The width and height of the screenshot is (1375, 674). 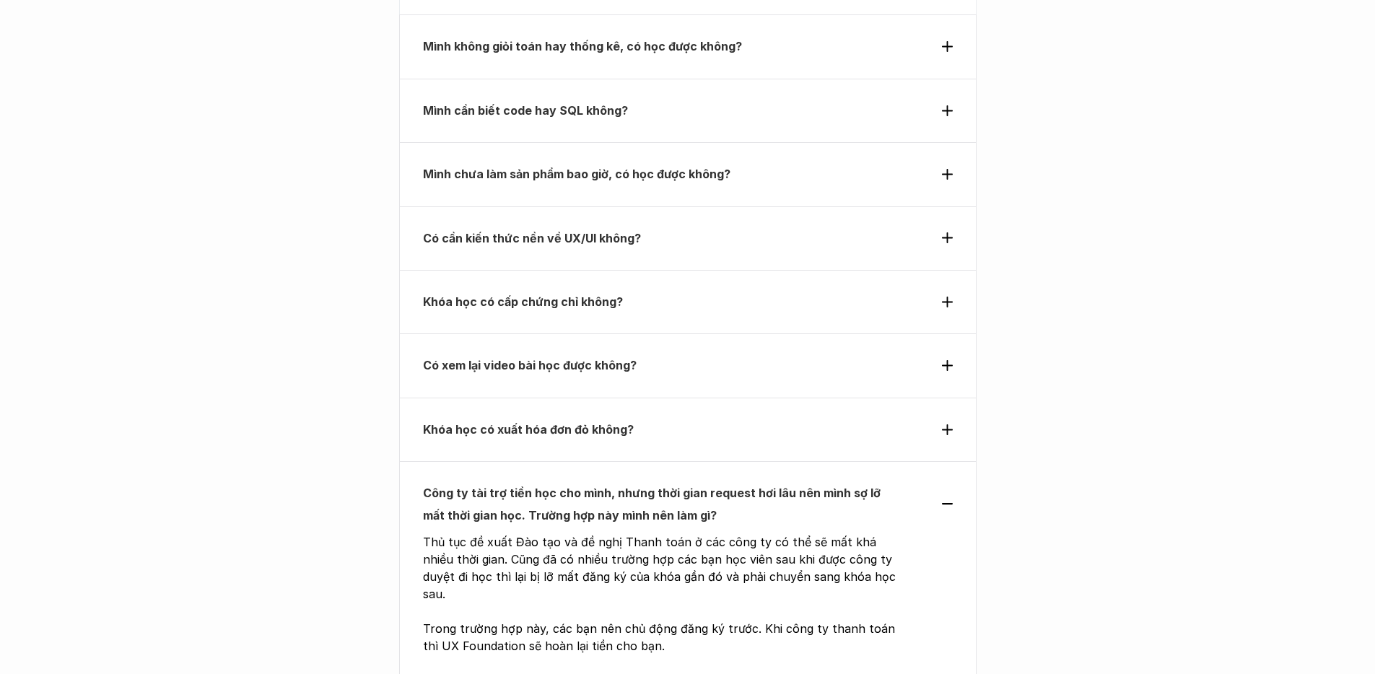 What do you see at coordinates (664, 568) in the screenshot?
I see `p: Thủ tục đề xuất Đào tạo và đề nghị Thanh toán ở các công ty có thể sẽ mất khá nhiều thời gian. Cũ...` at bounding box center [664, 568].